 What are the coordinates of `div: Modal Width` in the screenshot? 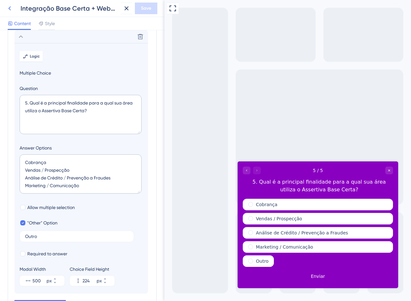 It's located at (42, 269).